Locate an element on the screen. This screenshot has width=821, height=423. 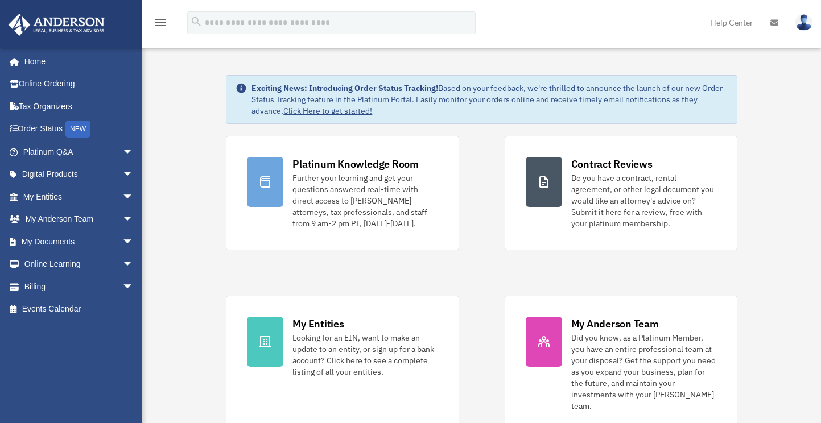
div: My Entities is located at coordinates (318, 324).